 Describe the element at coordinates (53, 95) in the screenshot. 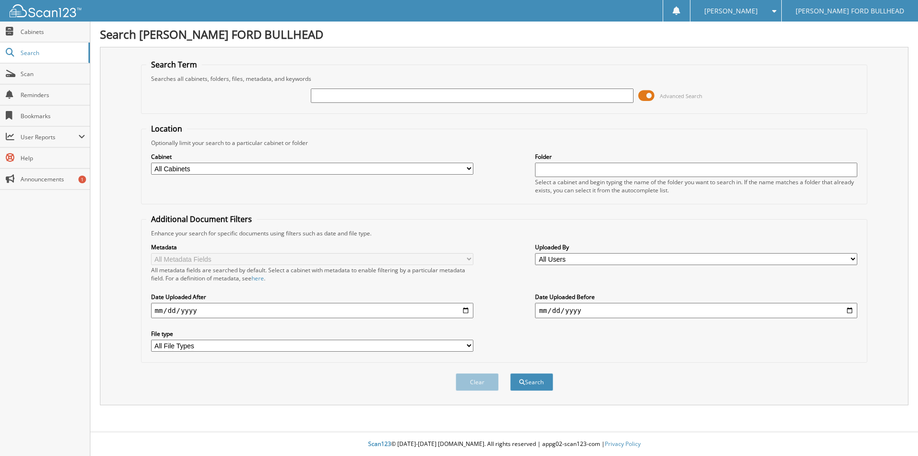

I see `span: Reminders` at that location.